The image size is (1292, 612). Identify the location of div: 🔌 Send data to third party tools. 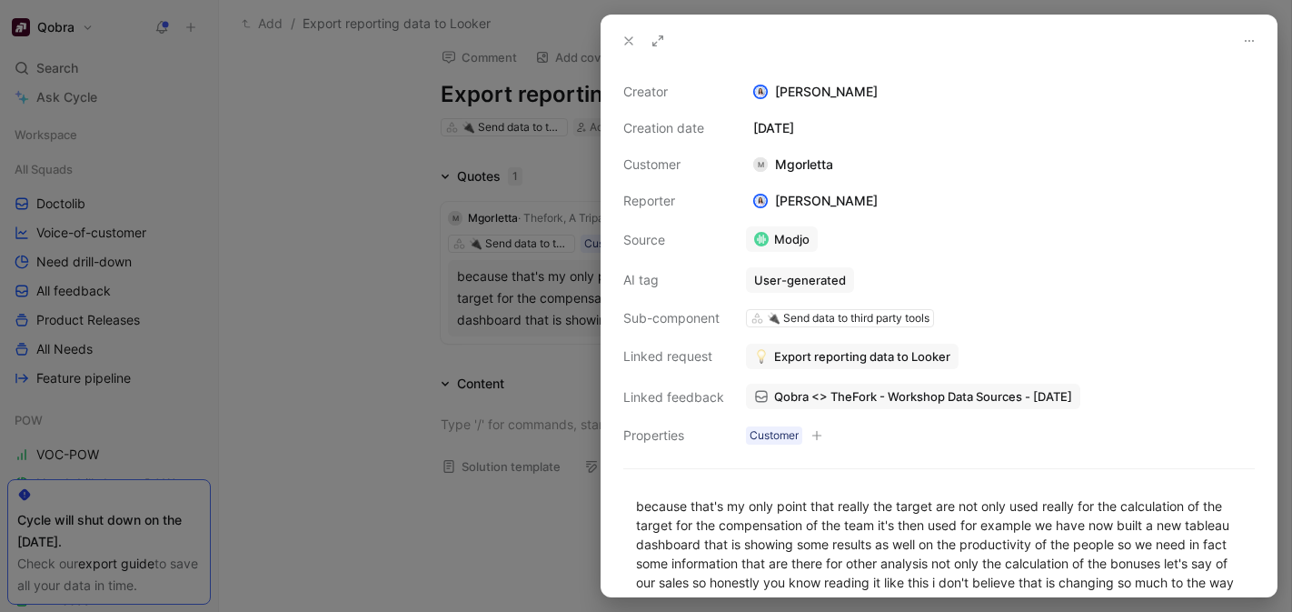
(848, 318).